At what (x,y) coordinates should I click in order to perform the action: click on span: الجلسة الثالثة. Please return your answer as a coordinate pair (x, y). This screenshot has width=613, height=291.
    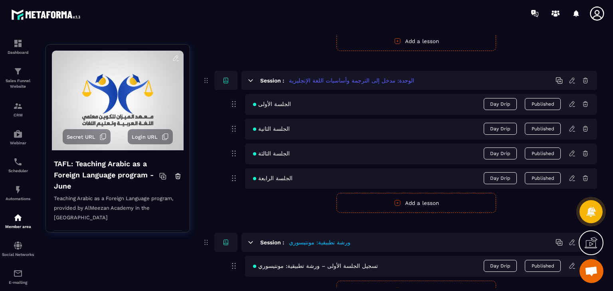
    Looking at the image, I should click on (271, 154).